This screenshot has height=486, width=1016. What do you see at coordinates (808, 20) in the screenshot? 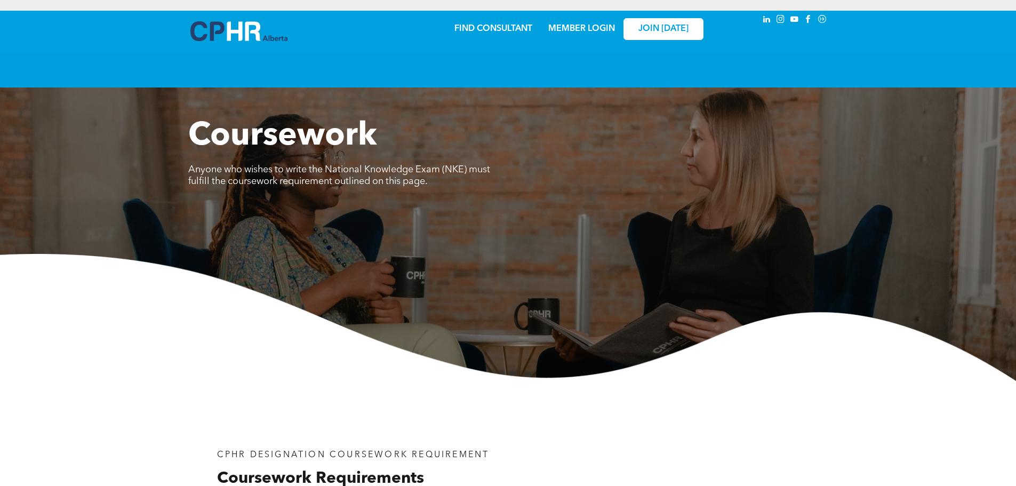
I see `a: facebook` at bounding box center [808, 20].